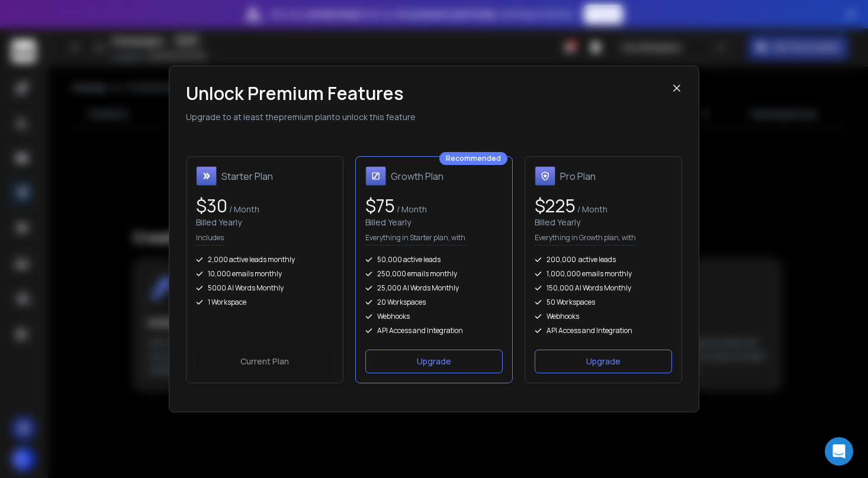  I want to click on div: Open Intercom Messenger, so click(839, 452).